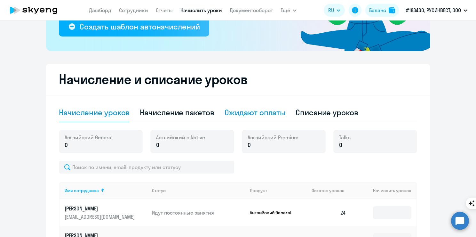 The width and height of the screenshot is (476, 237). Describe the element at coordinates (89, 137) in the screenshot. I see `span: Английский General` at that location.